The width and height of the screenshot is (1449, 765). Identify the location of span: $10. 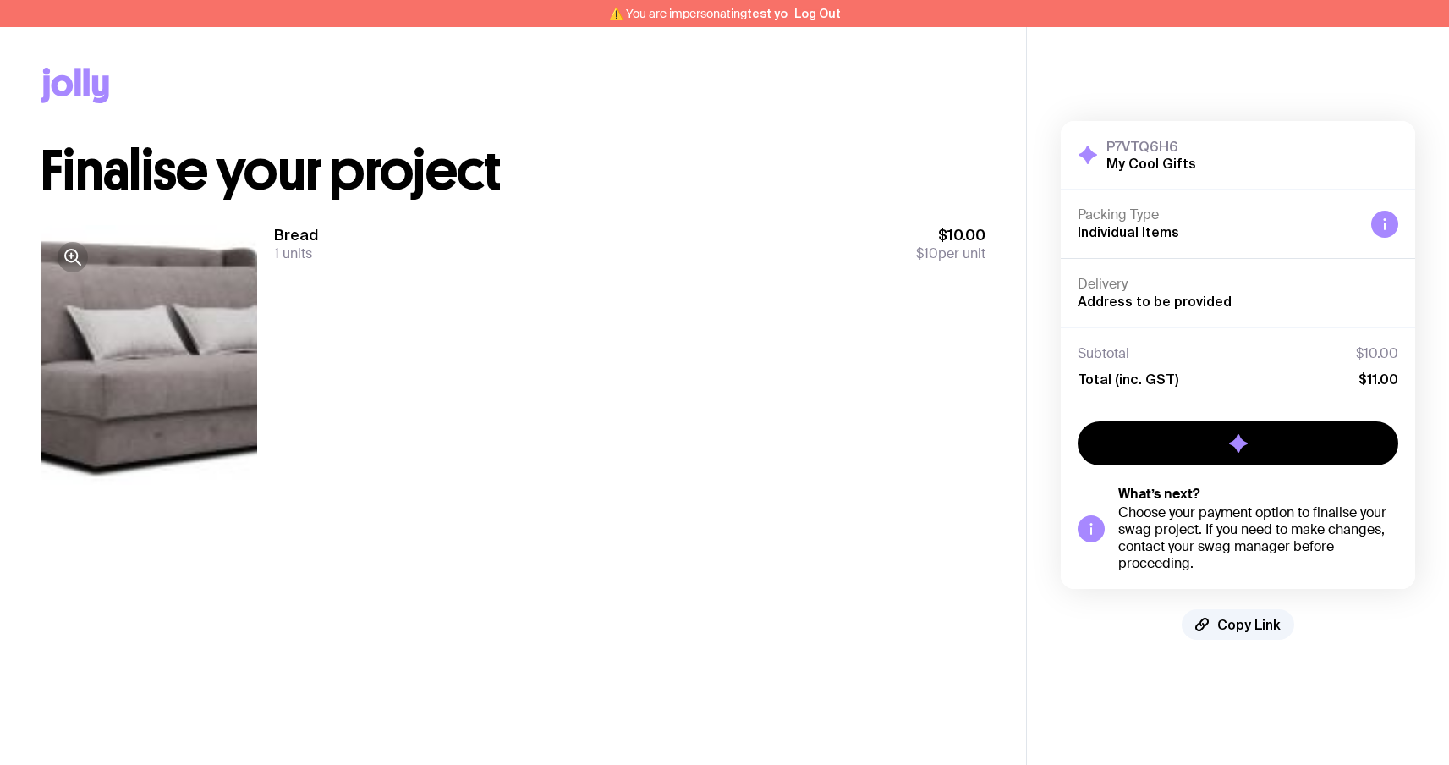
(927, 253).